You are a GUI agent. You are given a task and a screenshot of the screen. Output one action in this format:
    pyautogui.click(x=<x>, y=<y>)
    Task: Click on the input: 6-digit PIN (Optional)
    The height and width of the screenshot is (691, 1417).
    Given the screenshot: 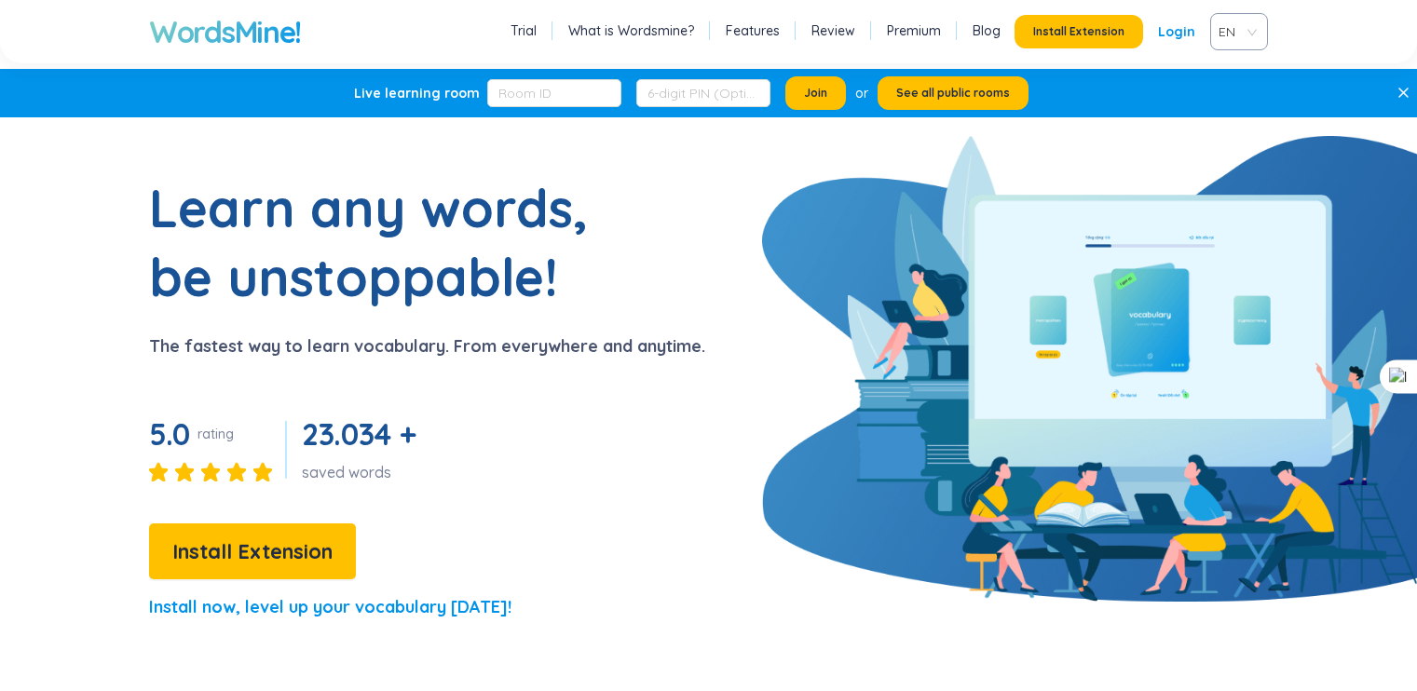 What is the action you would take?
    pyautogui.click(x=703, y=93)
    